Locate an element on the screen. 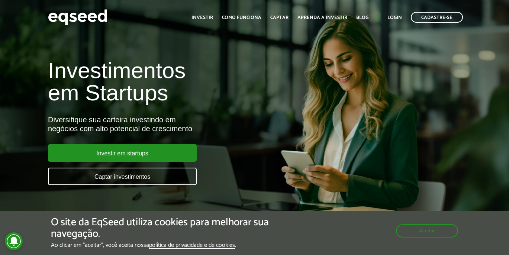 Image resolution: width=509 pixels, height=255 pixels. a: Captar is located at coordinates (279, 17).